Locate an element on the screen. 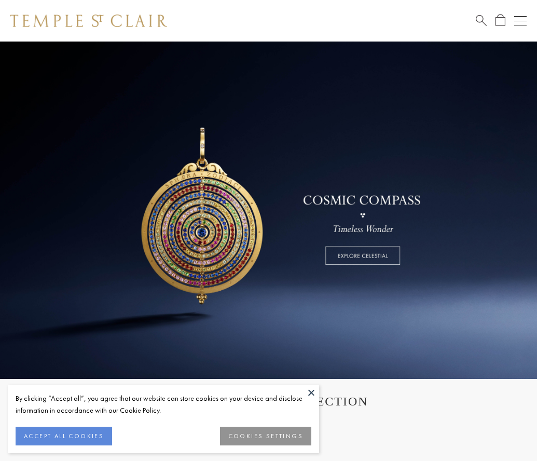  button: ACCEPT ALL COOKIES is located at coordinates (64, 436).